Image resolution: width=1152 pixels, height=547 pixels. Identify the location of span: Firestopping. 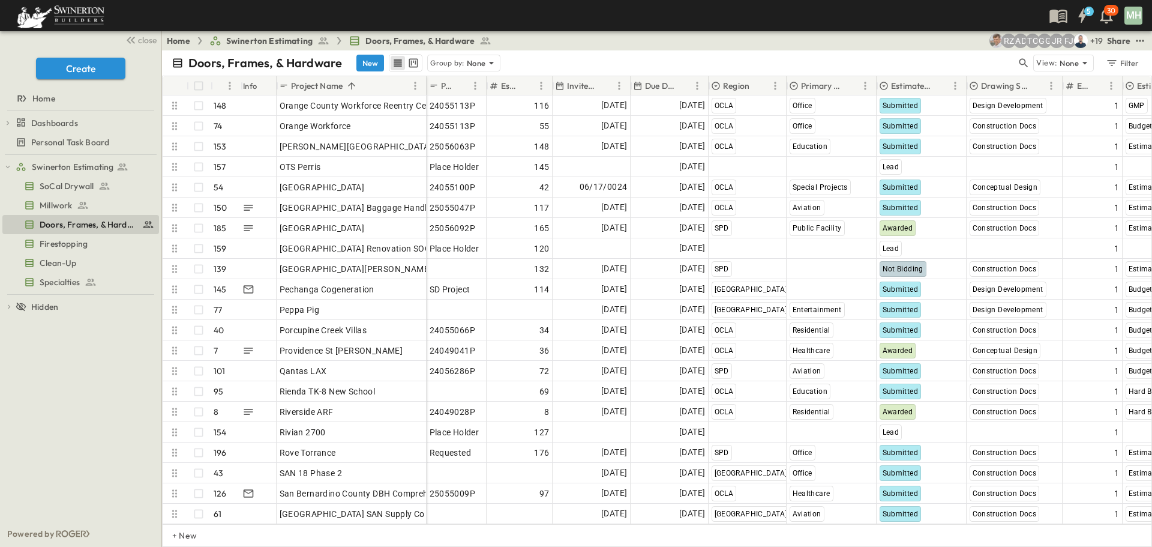
(64, 244).